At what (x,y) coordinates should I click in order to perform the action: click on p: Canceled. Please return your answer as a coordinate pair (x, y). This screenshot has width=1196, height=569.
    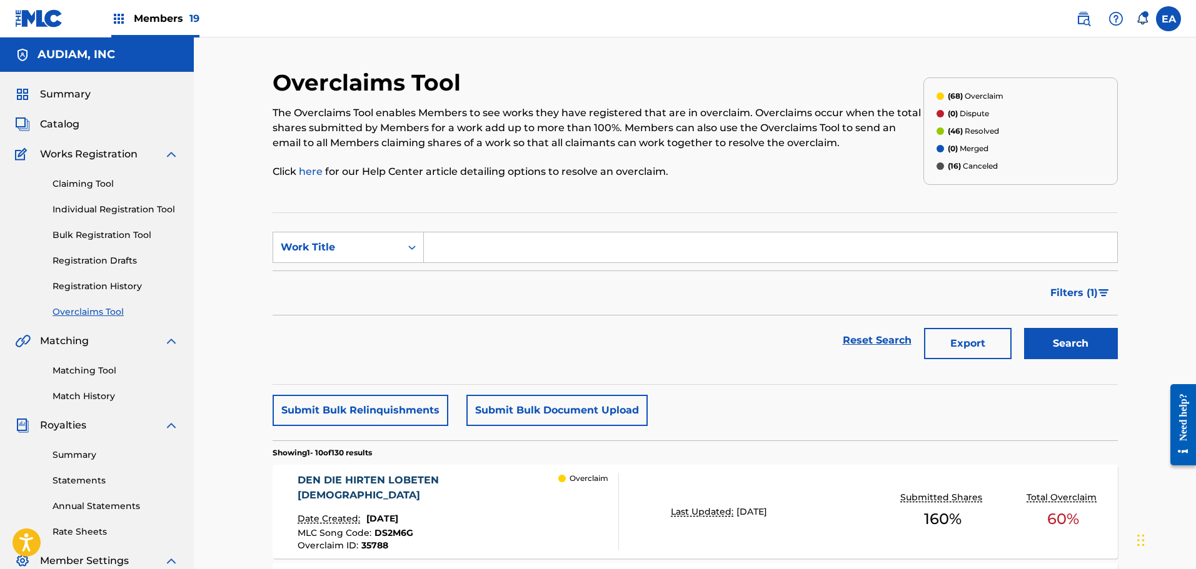
    Looking at the image, I should click on (973, 166).